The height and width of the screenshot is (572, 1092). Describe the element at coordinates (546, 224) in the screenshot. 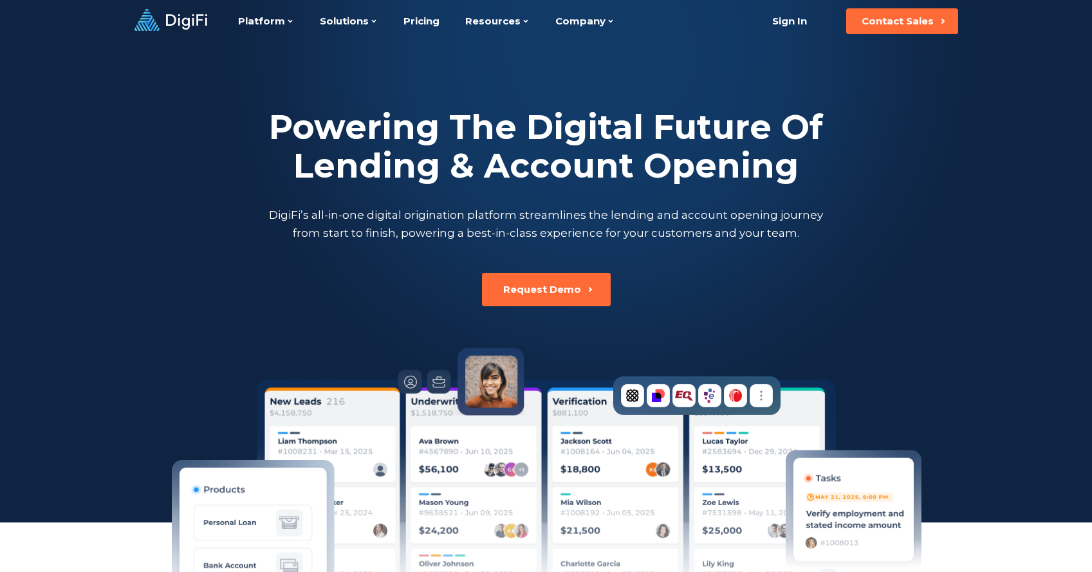

I see `p: DigiFi’s all-in-one digital origination platform streamlines the lending and account opening jour...` at that location.